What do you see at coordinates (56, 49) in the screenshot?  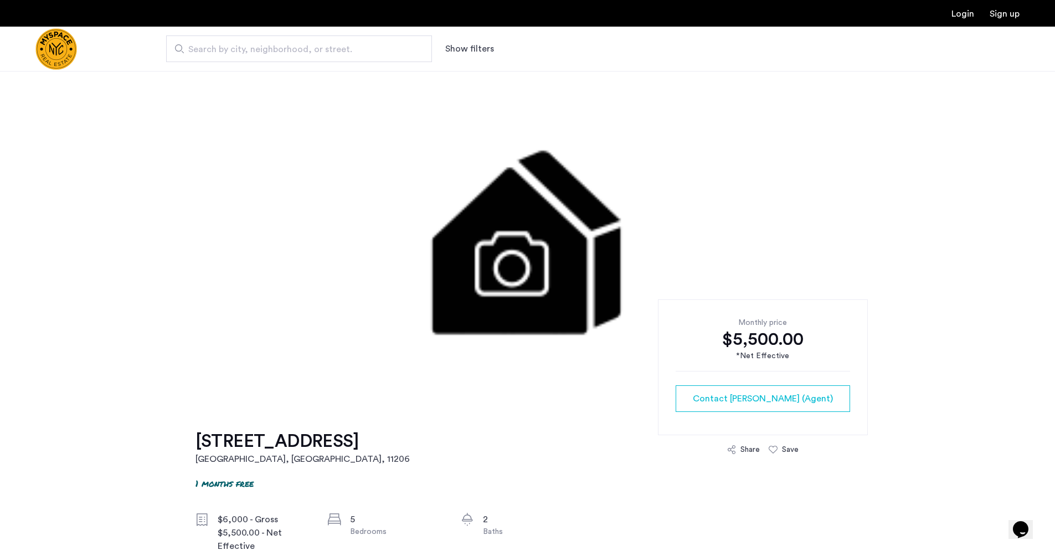 I see `img: logo` at bounding box center [56, 49].